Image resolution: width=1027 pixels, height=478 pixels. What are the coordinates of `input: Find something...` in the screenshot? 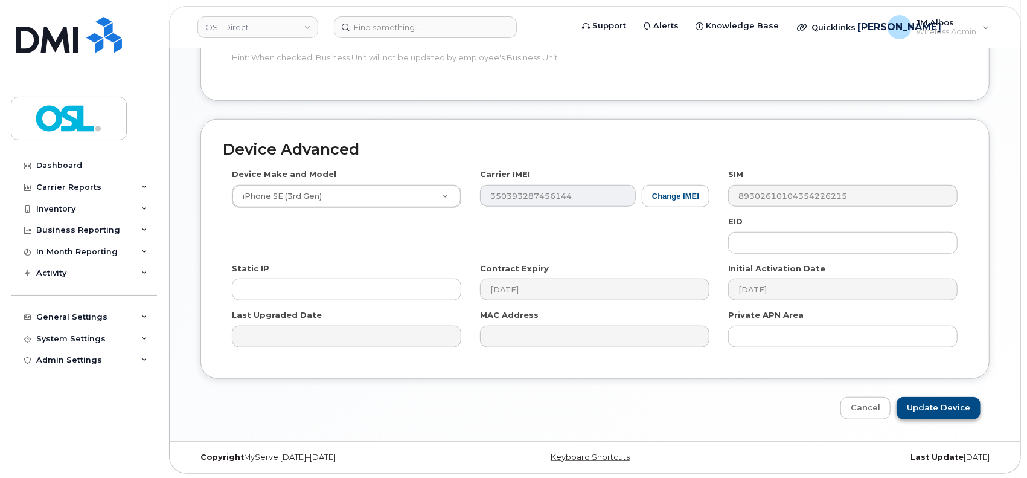 It's located at (425, 27).